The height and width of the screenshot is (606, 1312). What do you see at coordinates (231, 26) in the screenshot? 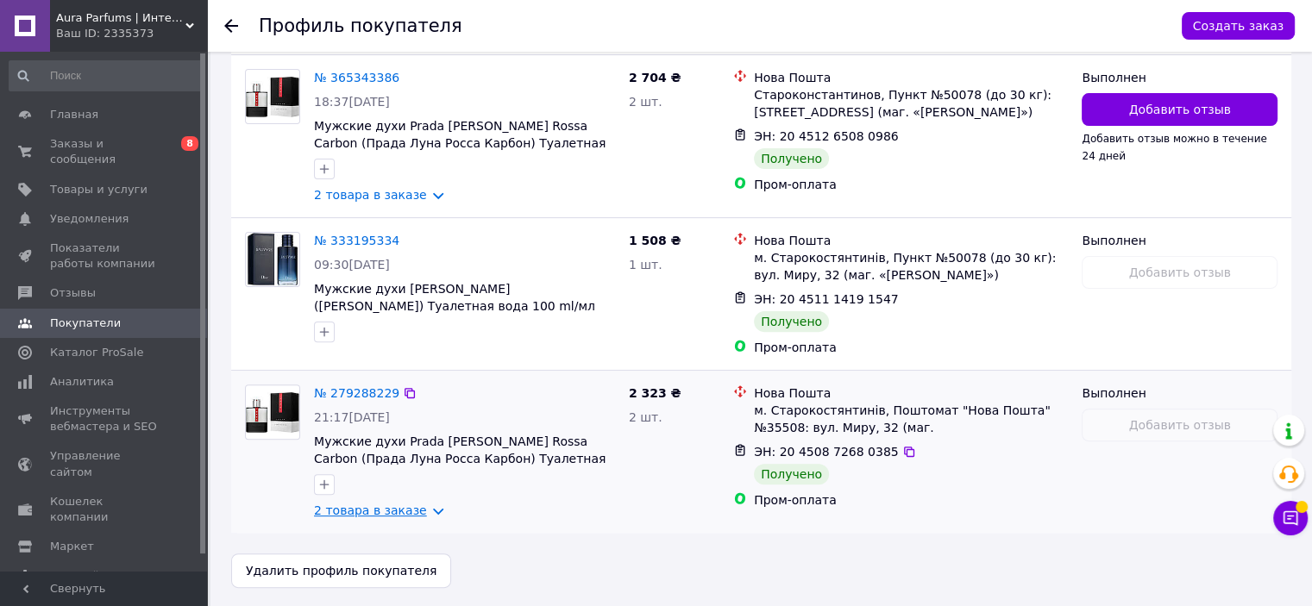
I see `div: Вернуться назад` at bounding box center [231, 26].